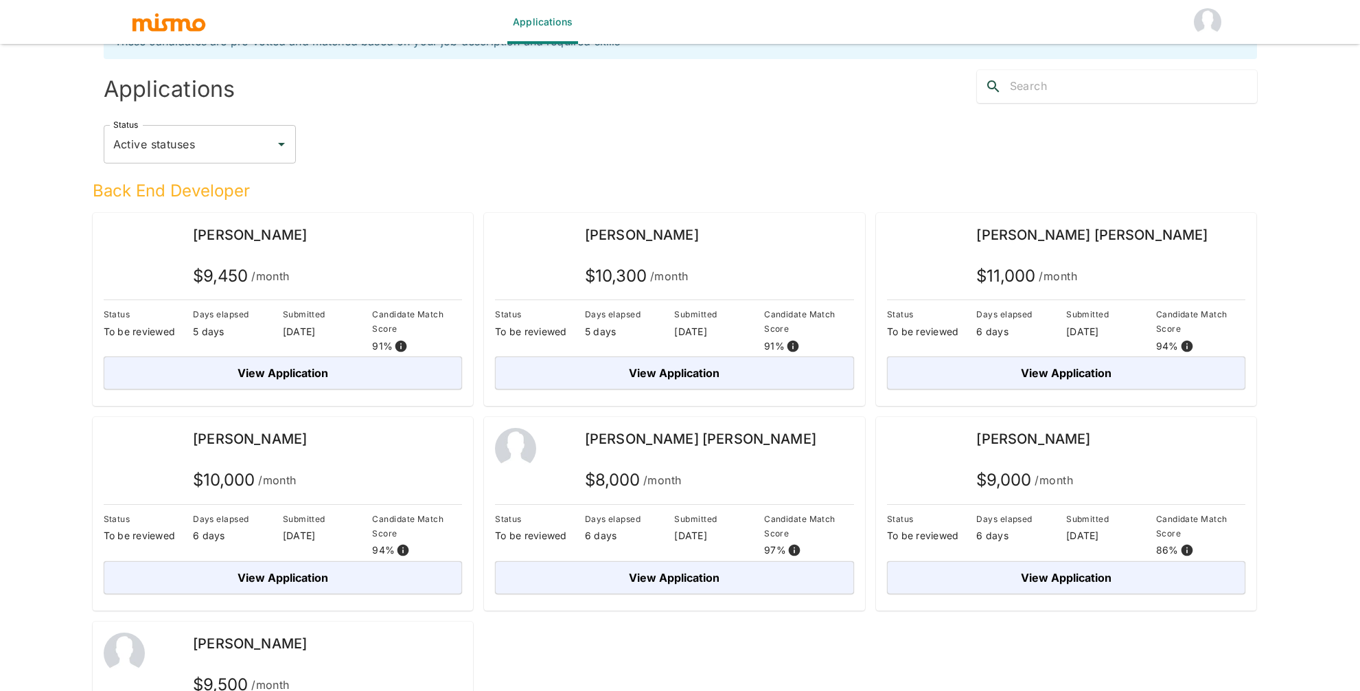 This screenshot has width=1360, height=691. What do you see at coordinates (1208, 22) in the screenshot?
I see `img: HM wayfinder` at bounding box center [1208, 22].